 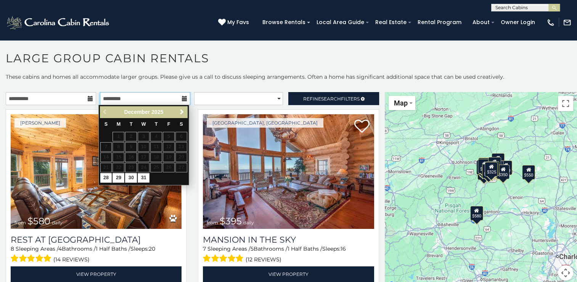 I want to click on div: $565, so click(x=494, y=164).